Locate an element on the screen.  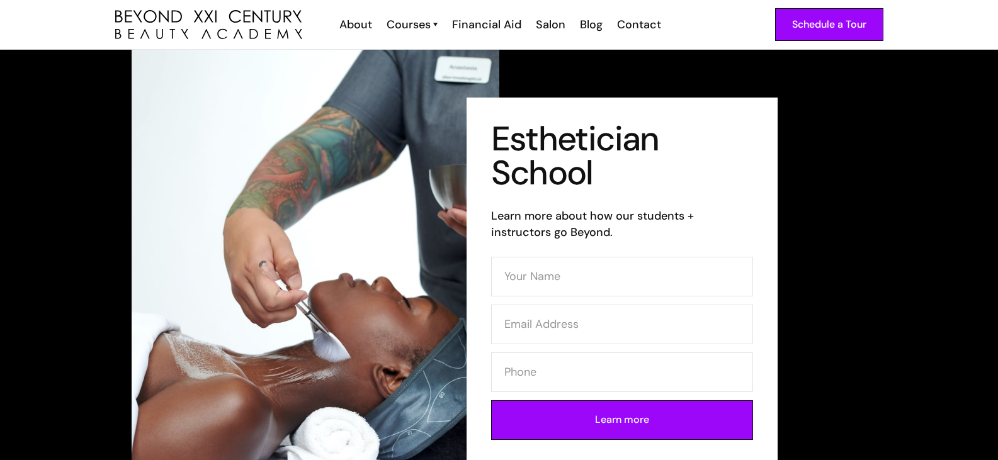
a: About is located at coordinates (354, 25).